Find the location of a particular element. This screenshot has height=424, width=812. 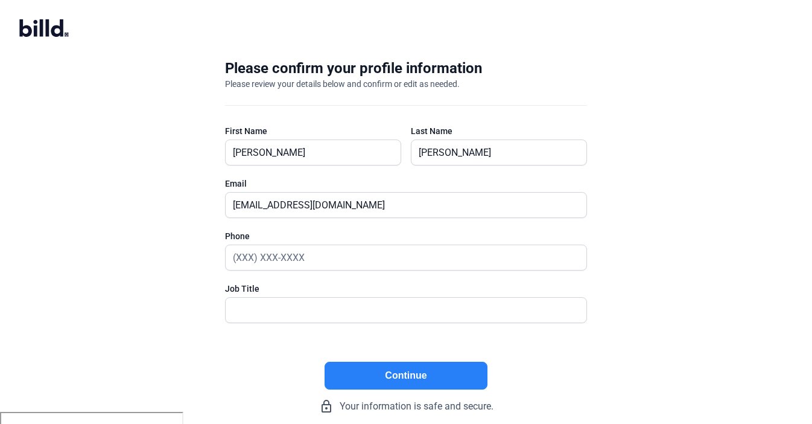

div: Last Name is located at coordinates (499, 131).